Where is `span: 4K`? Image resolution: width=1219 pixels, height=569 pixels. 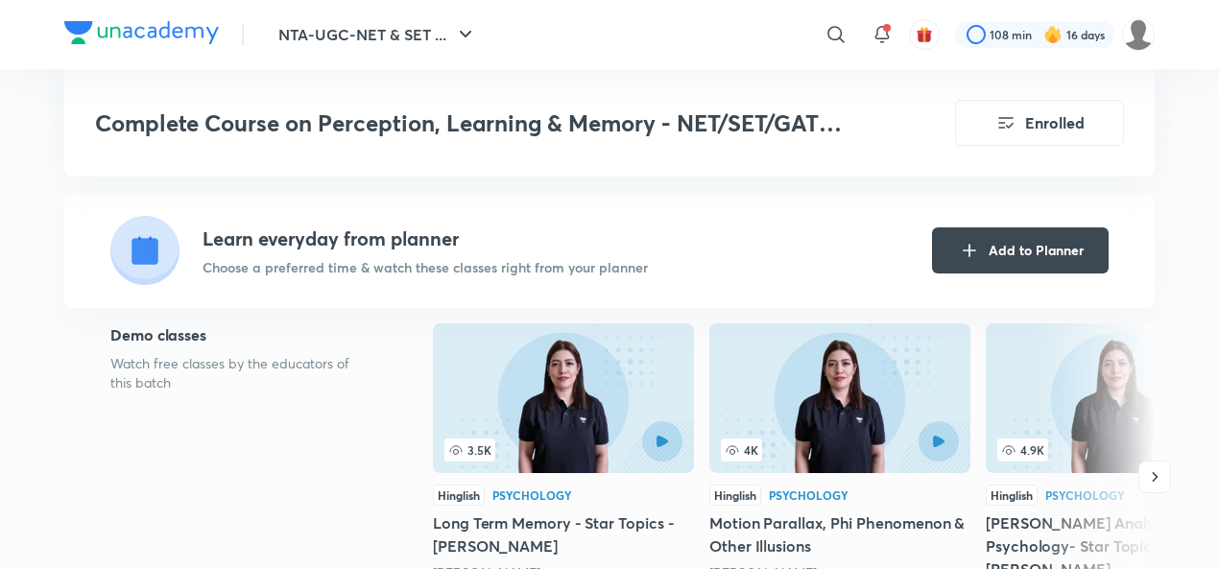 span: 4K is located at coordinates (741, 450).